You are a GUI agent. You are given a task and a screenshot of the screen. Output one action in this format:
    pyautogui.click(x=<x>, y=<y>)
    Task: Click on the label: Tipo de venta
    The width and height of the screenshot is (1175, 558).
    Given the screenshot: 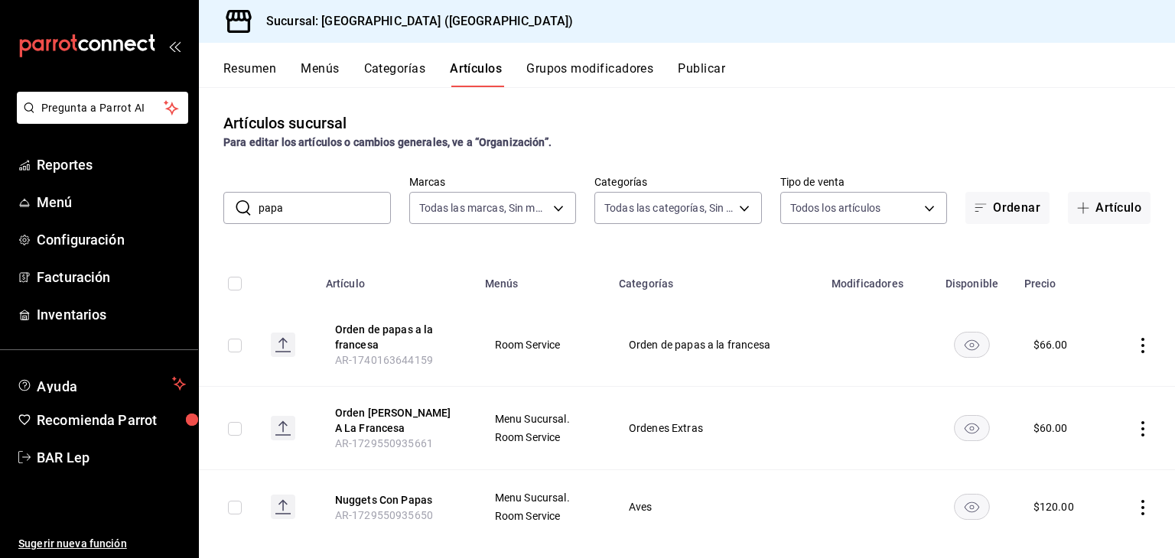 What is the action you would take?
    pyautogui.click(x=864, y=182)
    